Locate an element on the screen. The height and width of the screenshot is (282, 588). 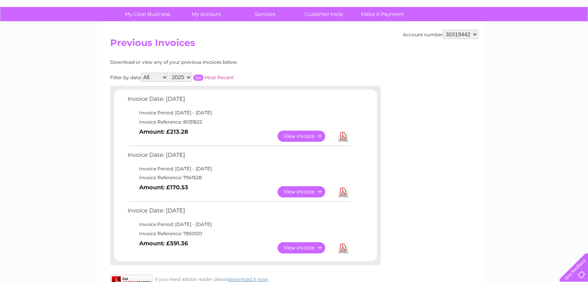
div: If you need adobe reader please . is located at coordinates (245, 278).